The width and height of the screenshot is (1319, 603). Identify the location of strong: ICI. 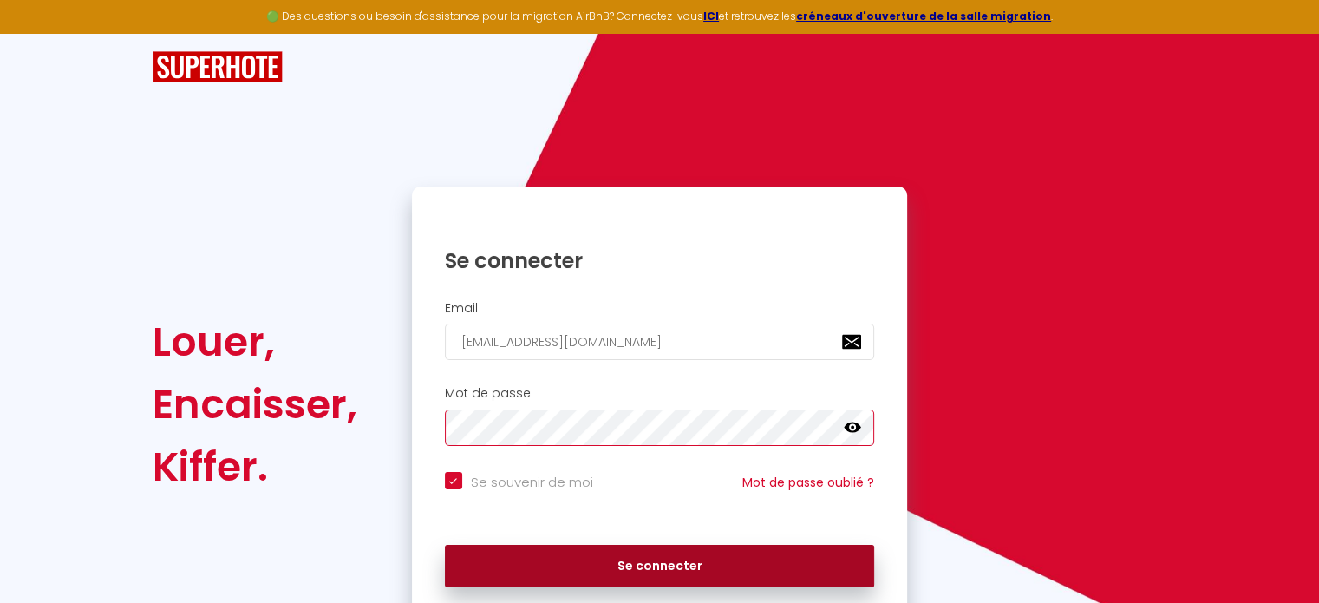
(711, 16).